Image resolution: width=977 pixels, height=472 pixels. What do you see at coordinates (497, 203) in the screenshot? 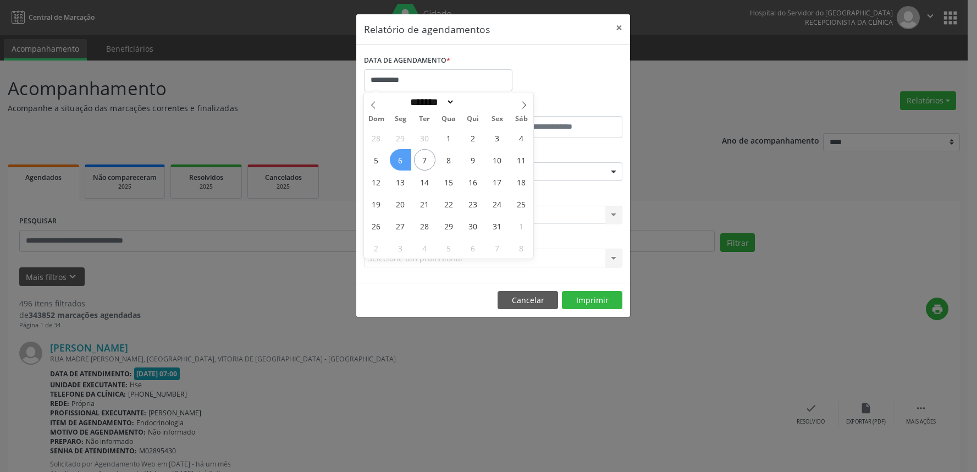
I see `span: Outubro 24, 2025` at bounding box center [497, 203].